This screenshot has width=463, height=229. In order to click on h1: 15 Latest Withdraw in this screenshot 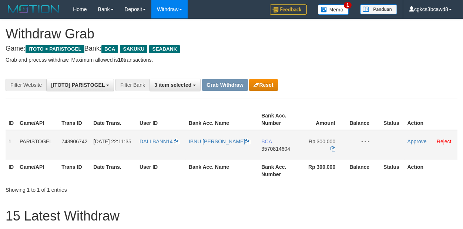, I will do `click(231, 217)`.